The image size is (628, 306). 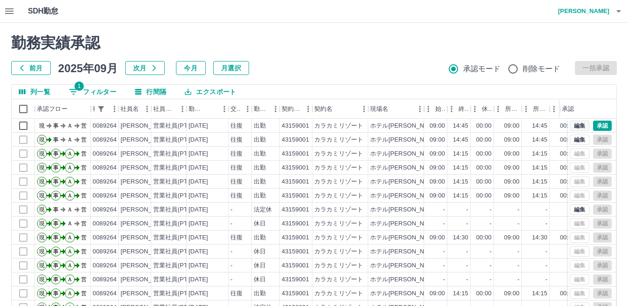 What do you see at coordinates (34, 92) in the screenshot?
I see `button: 列選択` at bounding box center [34, 92].